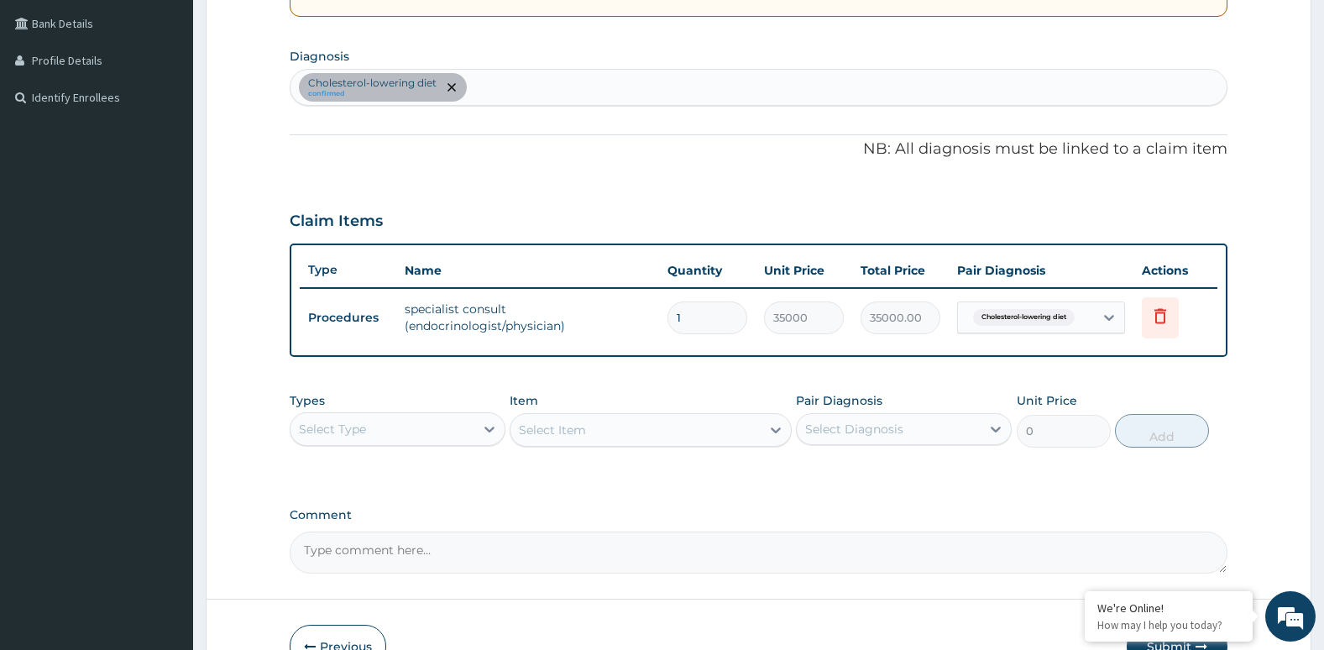 The height and width of the screenshot is (650, 1324). What do you see at coordinates (1169, 625) in the screenshot?
I see `p: How may I help you today?` at bounding box center [1169, 625].